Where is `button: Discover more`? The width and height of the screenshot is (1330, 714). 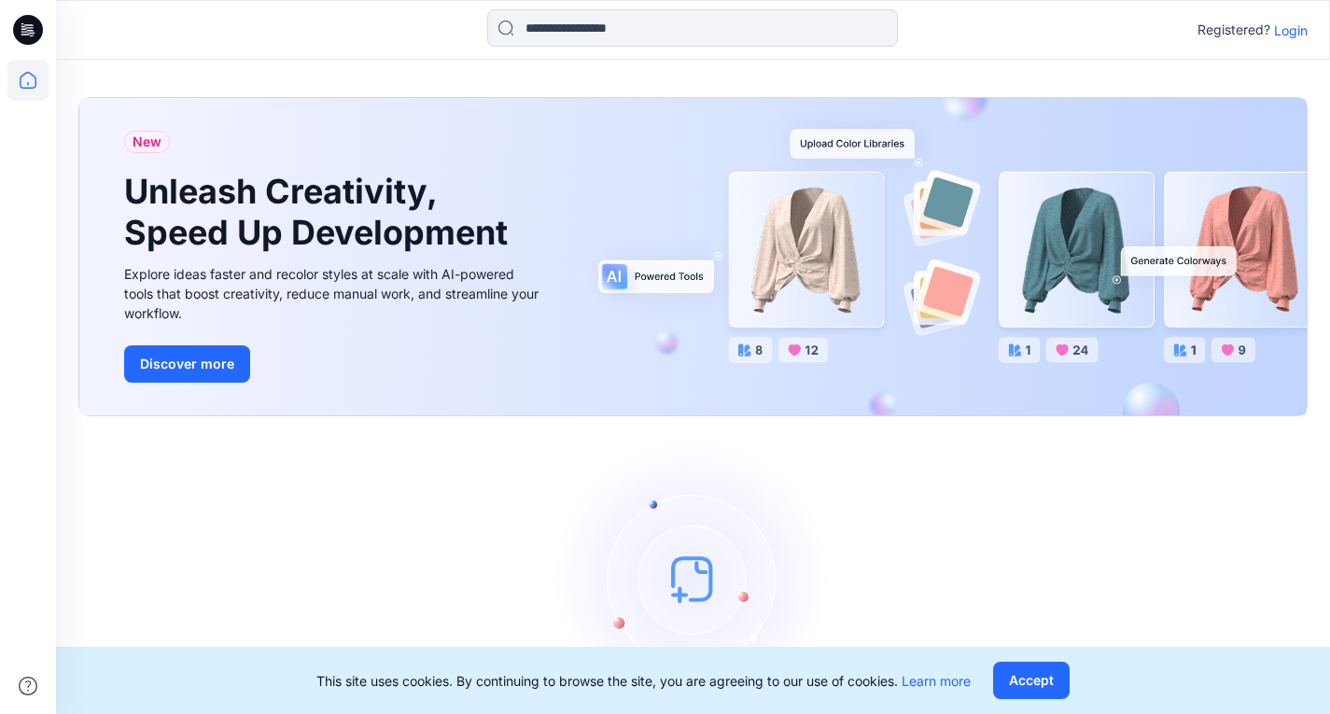
button: Discover more is located at coordinates (187, 364).